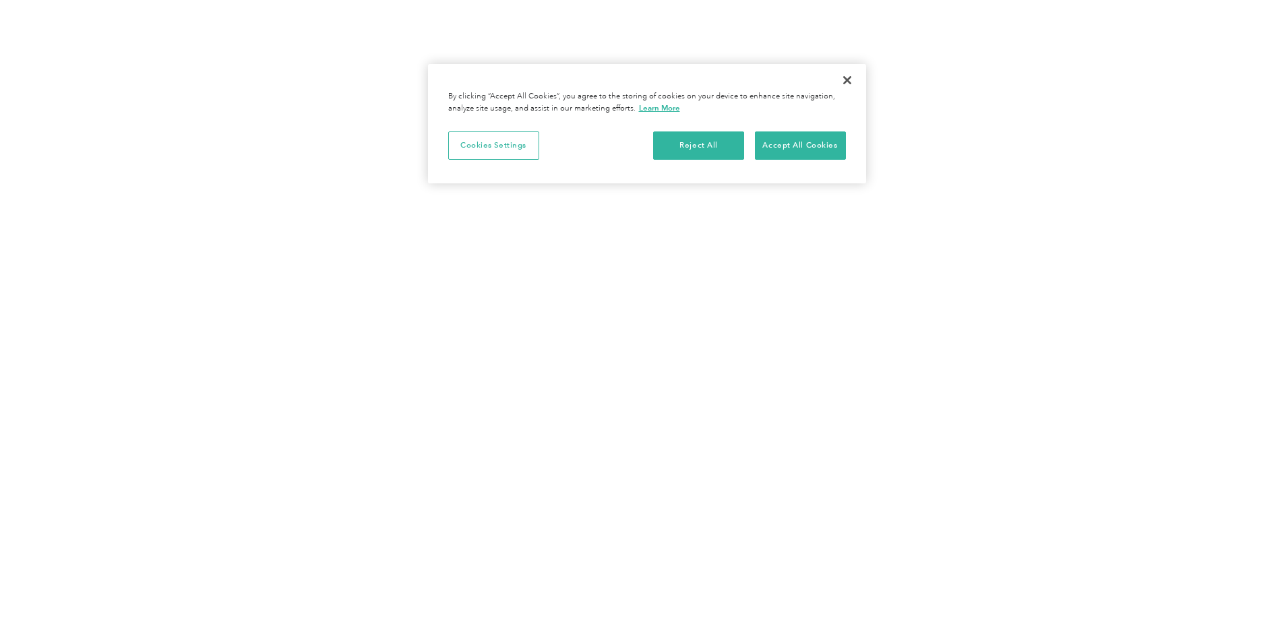 This screenshot has height=637, width=1284. I want to click on a: More information about your privacy, opens in a new tab, so click(659, 108).